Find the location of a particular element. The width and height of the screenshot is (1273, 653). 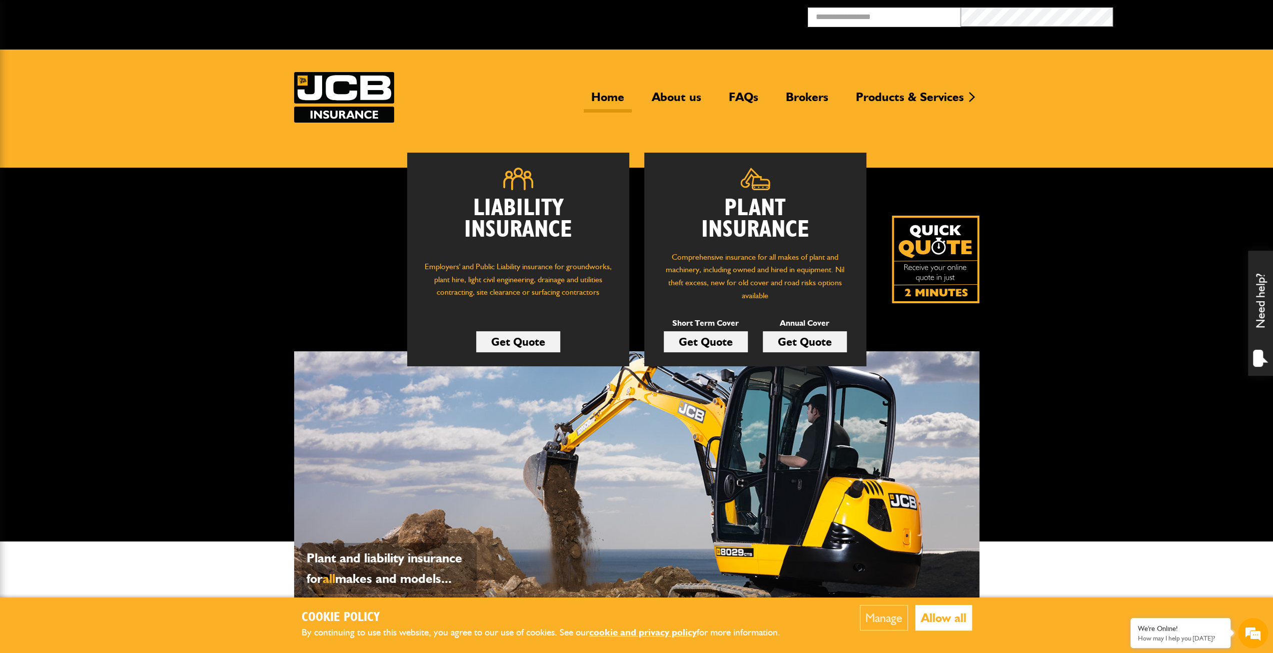

div: We're Online! is located at coordinates (1180, 628).